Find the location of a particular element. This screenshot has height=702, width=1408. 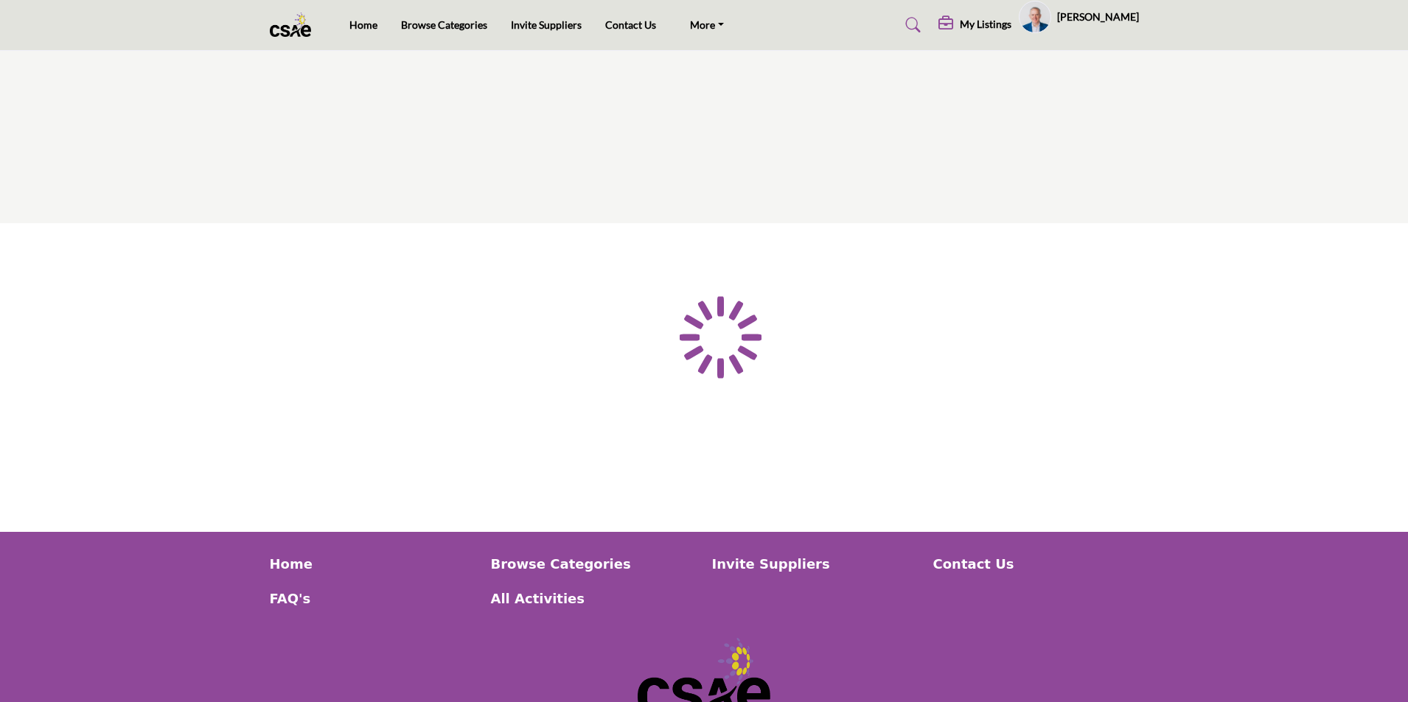

p: All Activities is located at coordinates (593, 598).